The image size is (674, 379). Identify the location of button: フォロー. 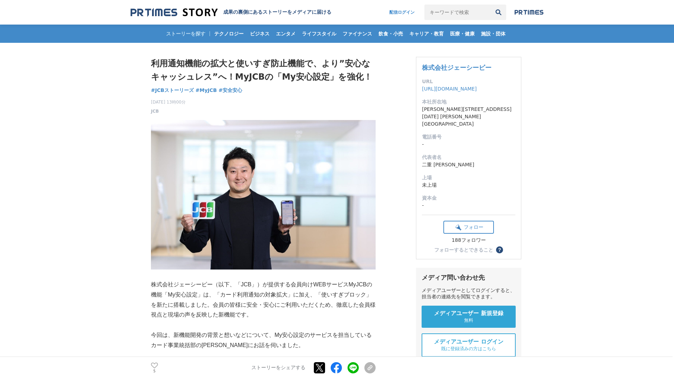
(469, 227).